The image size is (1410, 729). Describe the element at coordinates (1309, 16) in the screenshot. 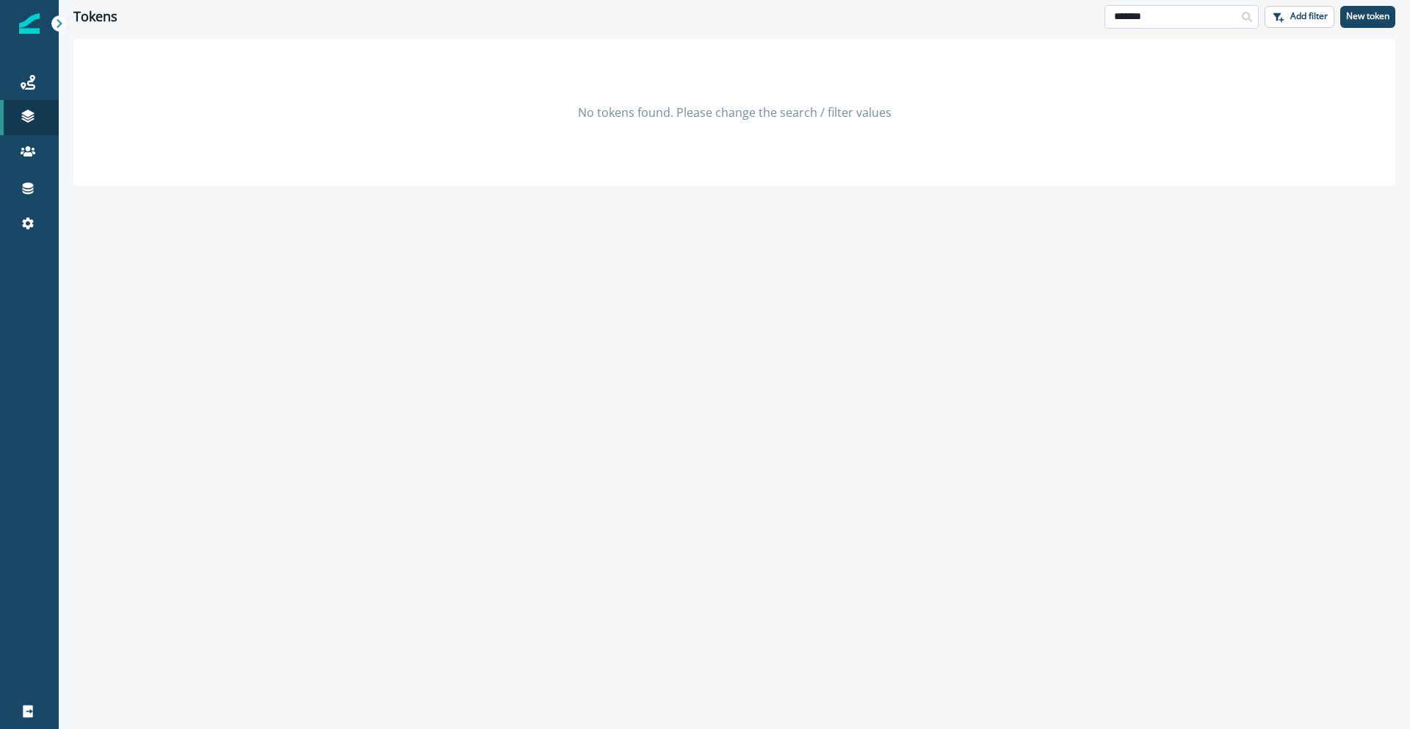

I see `p: Add filter` at that location.